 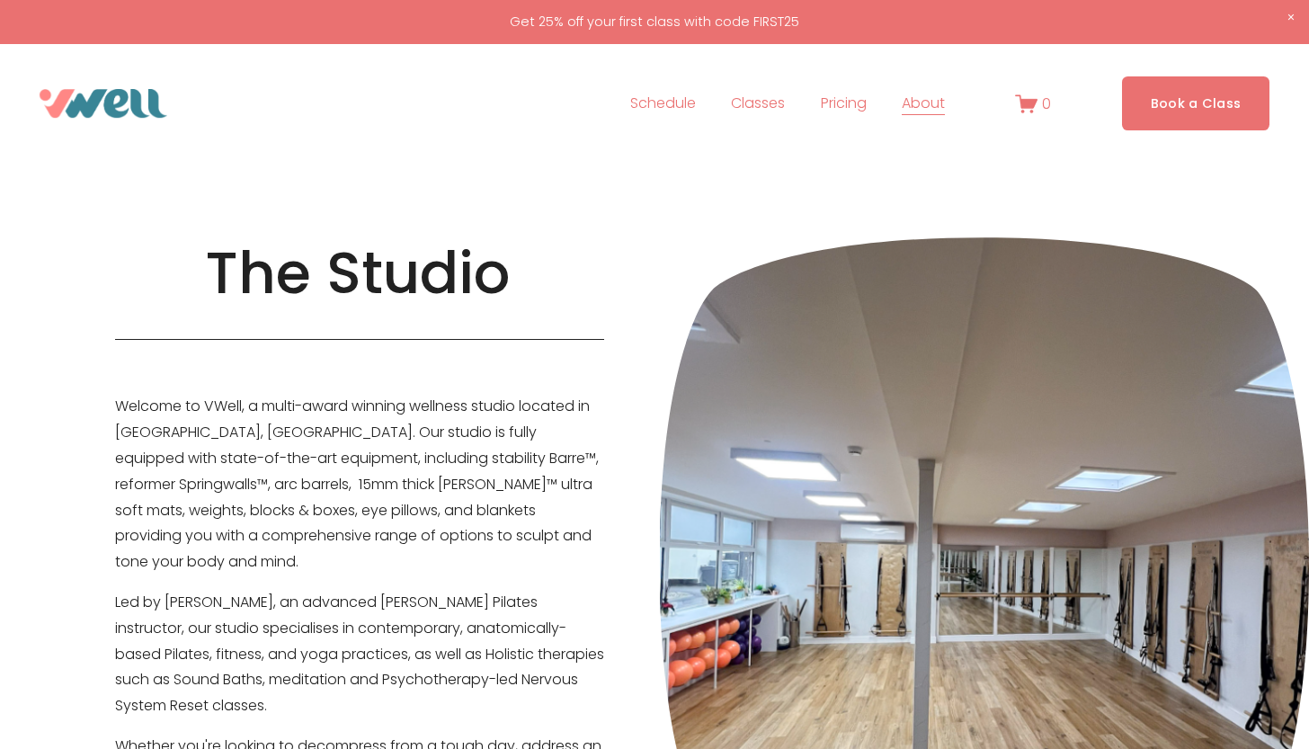 What do you see at coordinates (103, 103) in the screenshot?
I see `img: VWell` at bounding box center [103, 103].